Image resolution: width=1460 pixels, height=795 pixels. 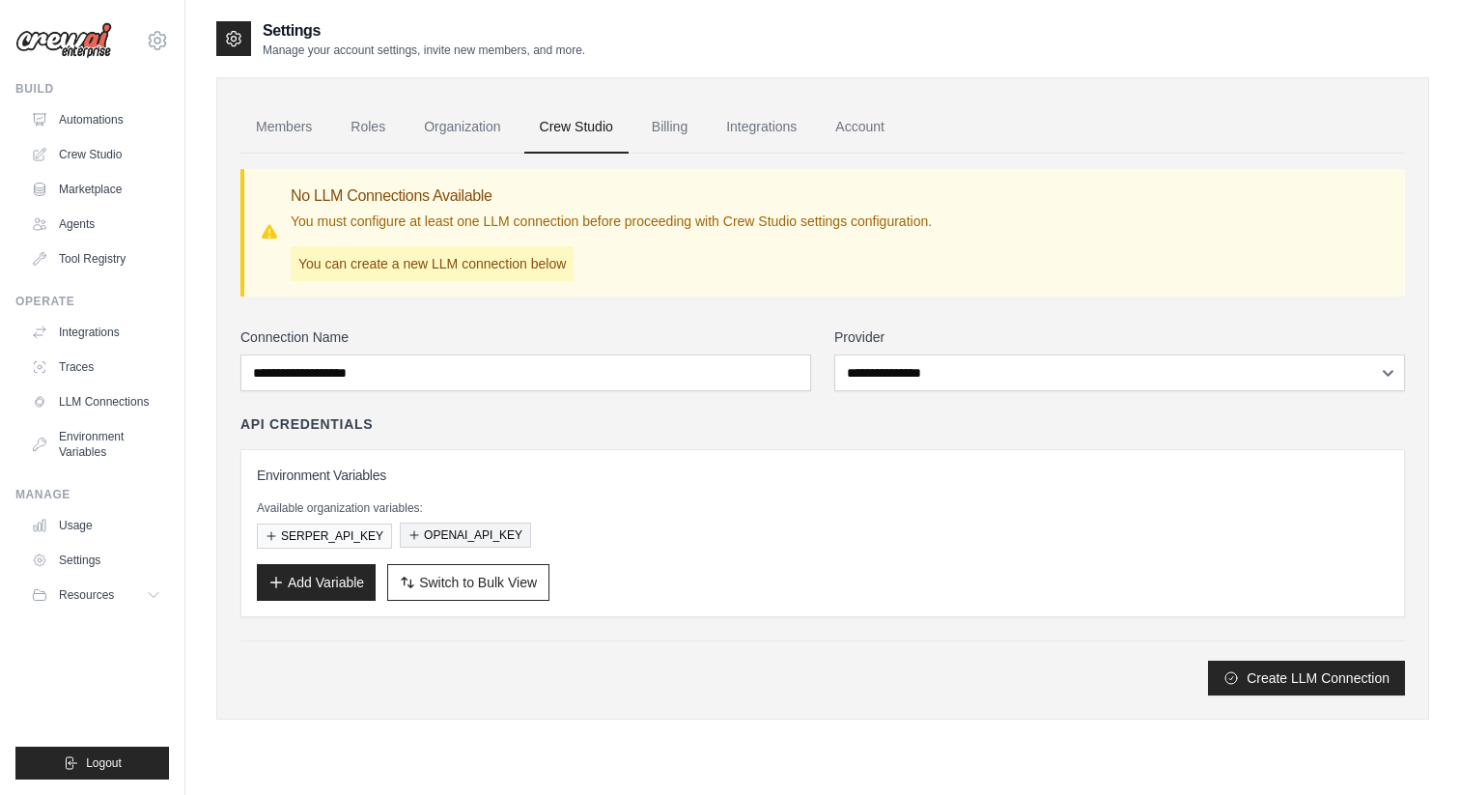 I want to click on img: Logo, so click(x=64, y=41).